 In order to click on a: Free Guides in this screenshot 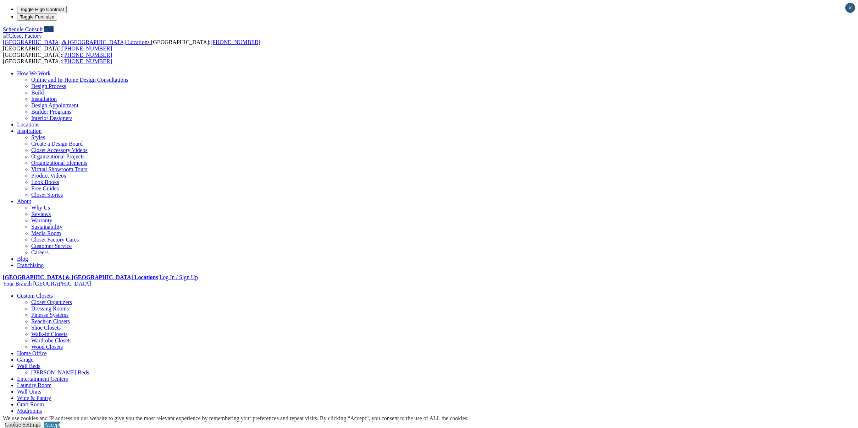, I will do `click(45, 188)`.